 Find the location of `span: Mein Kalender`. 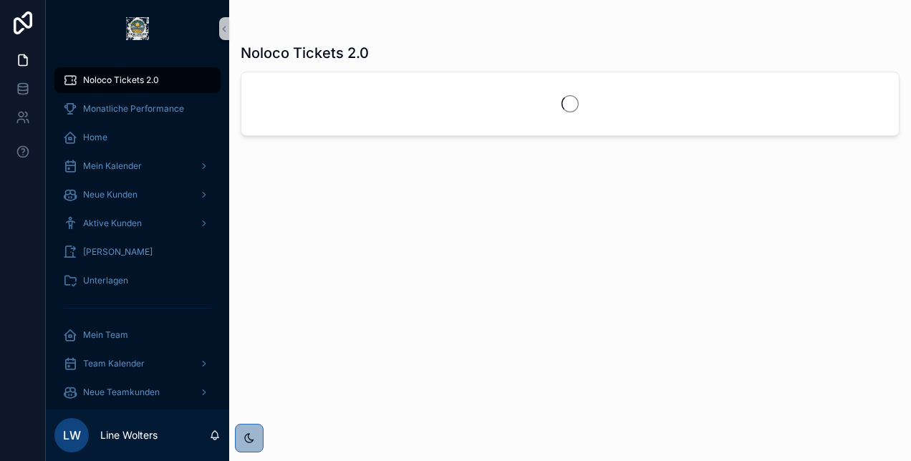

span: Mein Kalender is located at coordinates (112, 166).